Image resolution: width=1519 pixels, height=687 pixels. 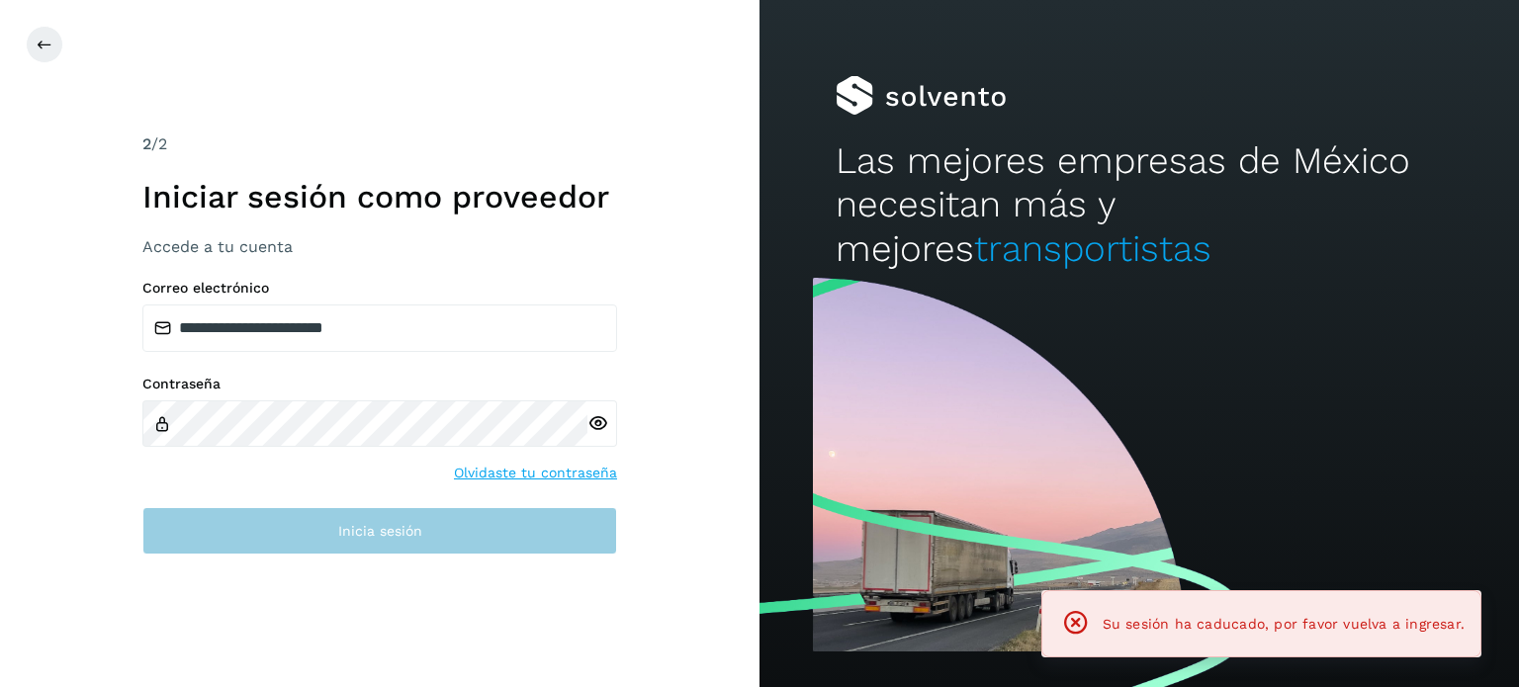 What do you see at coordinates (380, 531) in the screenshot?
I see `span: Inicia sesión` at bounding box center [380, 531].